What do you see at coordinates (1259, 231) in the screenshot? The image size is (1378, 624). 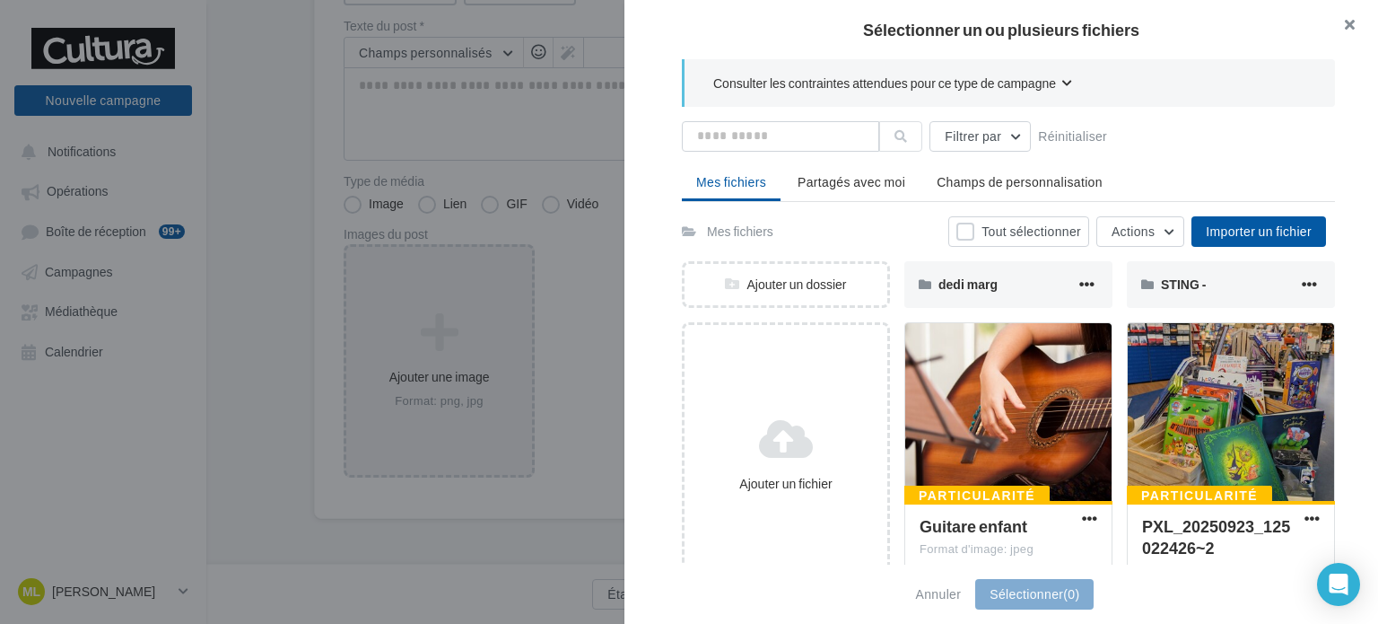 I see `button: Importer un fichier` at bounding box center [1259, 231].